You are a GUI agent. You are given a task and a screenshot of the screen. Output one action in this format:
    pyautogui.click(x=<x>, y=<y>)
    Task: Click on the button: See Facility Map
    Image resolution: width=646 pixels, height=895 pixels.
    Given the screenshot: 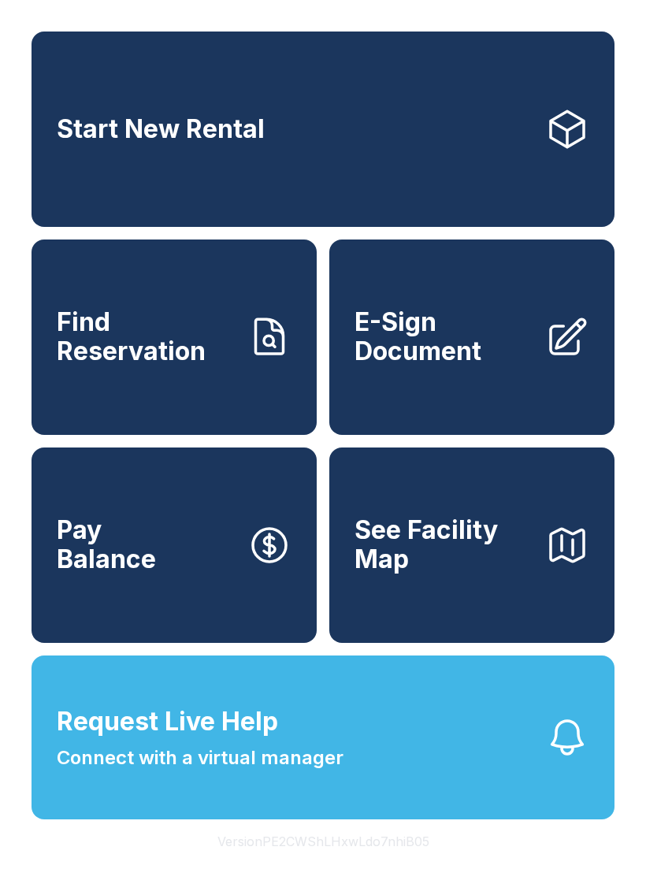 What is the action you would take?
    pyautogui.click(x=472, y=545)
    